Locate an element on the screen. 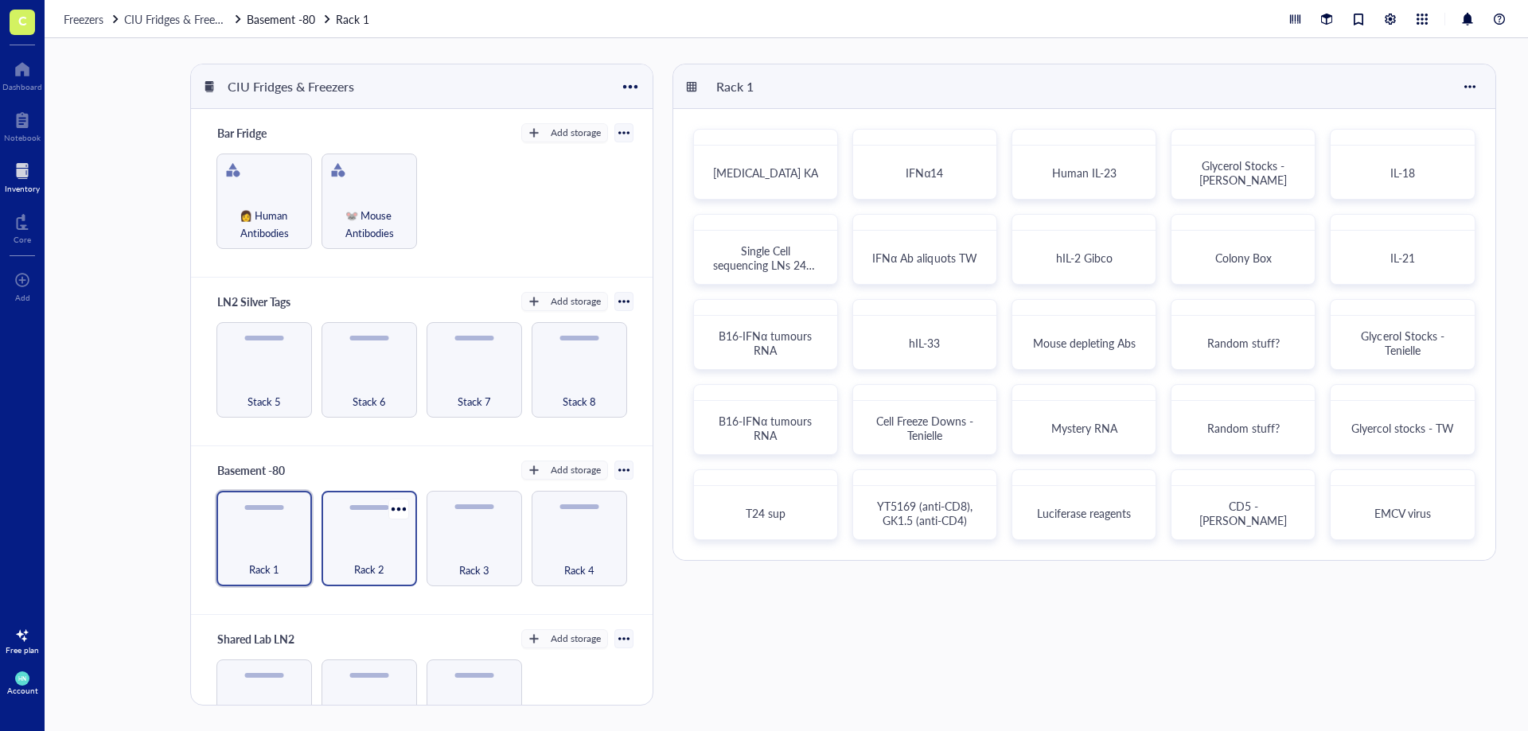  span: Rack 1 is located at coordinates (264, 570).